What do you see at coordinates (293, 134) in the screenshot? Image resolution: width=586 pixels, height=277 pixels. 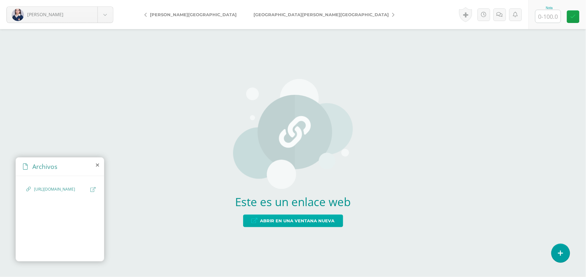 I see `img: url-placeholder.png` at bounding box center [293, 134].